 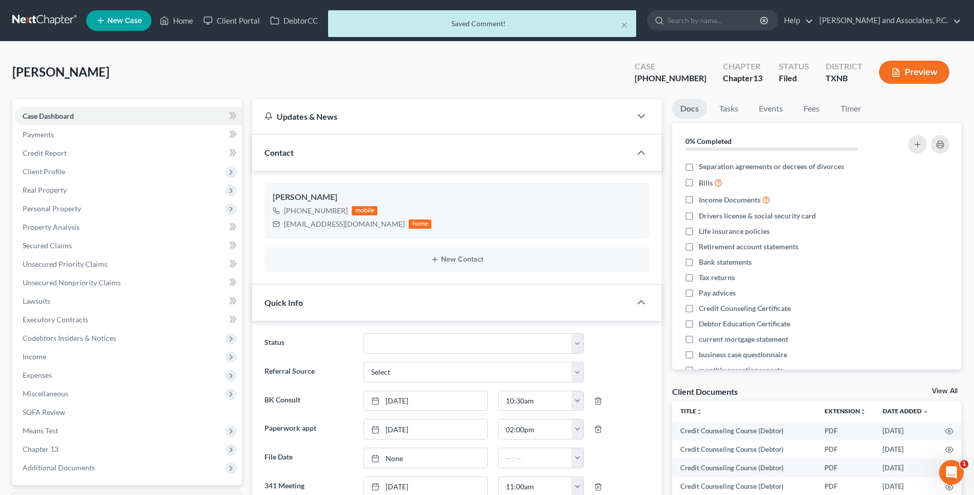 I want to click on span: monthly operating reports, so click(x=741, y=370).